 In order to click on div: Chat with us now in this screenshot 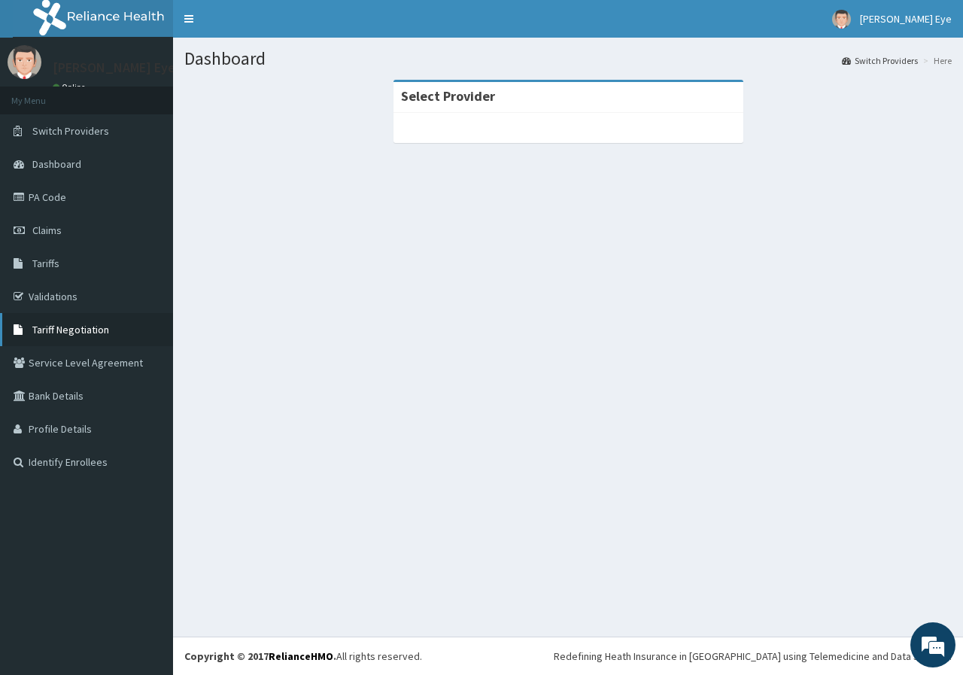, I will do `click(165, 94)`.